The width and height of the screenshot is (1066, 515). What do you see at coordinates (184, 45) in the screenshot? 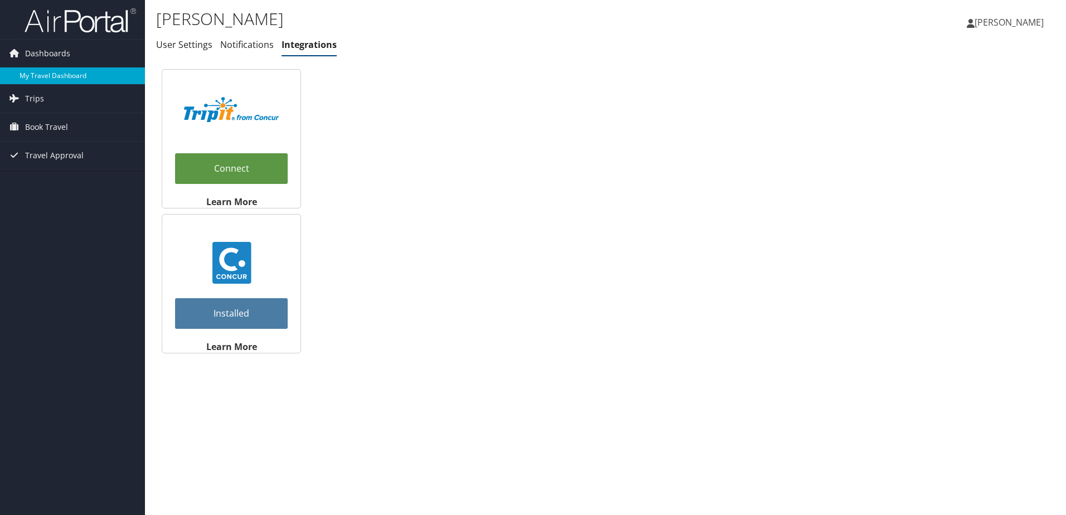
I see `a: User Settings` at bounding box center [184, 45].